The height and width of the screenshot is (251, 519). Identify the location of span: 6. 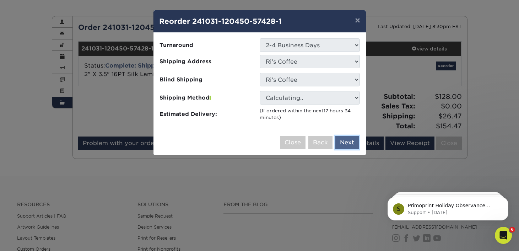
(512, 229).